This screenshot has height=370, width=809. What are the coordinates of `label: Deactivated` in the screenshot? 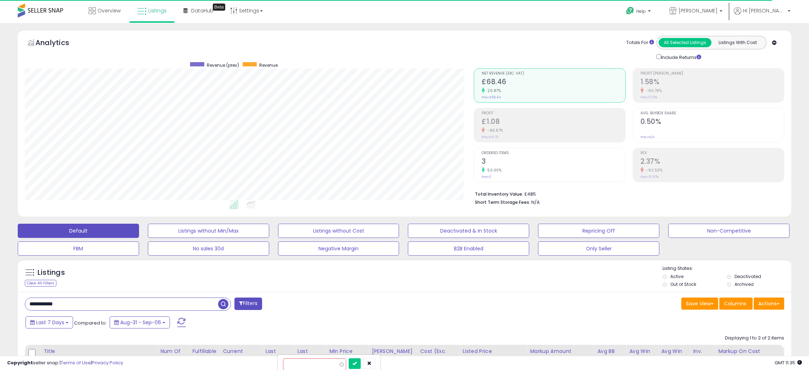 It's located at (748, 276).